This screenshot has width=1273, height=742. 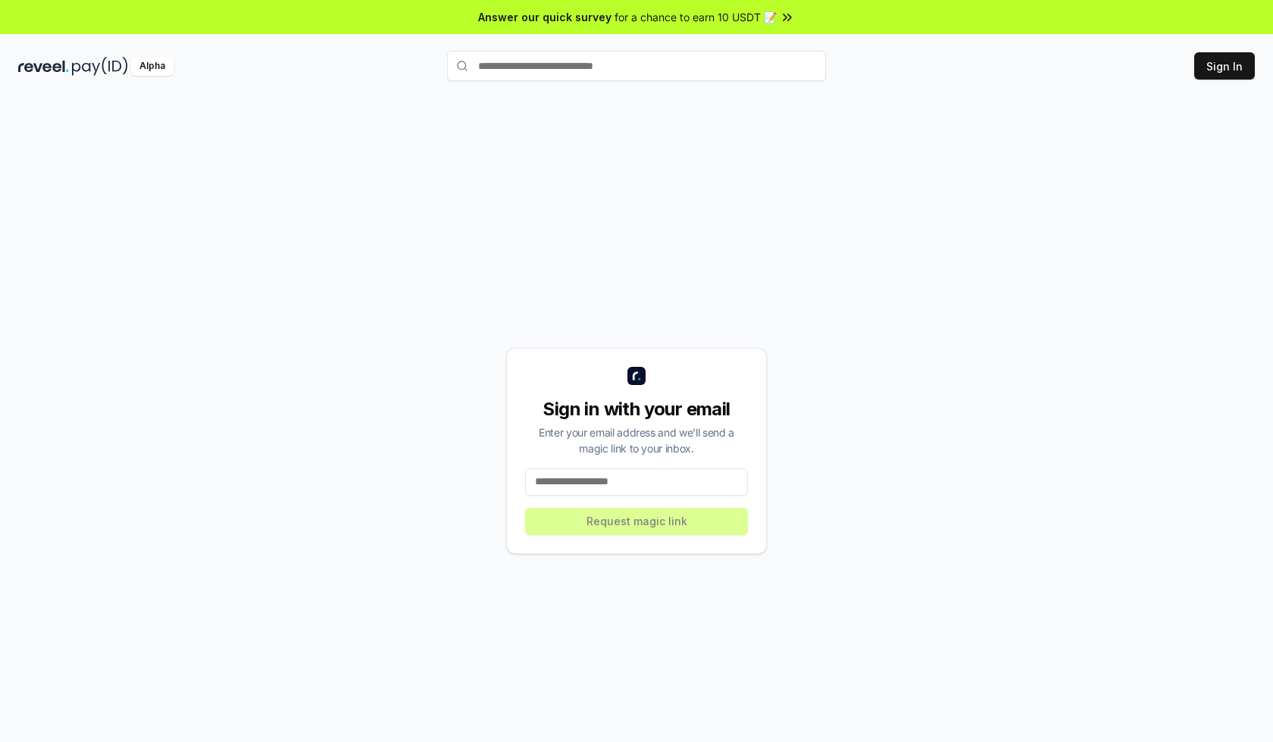 What do you see at coordinates (100, 66) in the screenshot?
I see `img: pay_id` at bounding box center [100, 66].